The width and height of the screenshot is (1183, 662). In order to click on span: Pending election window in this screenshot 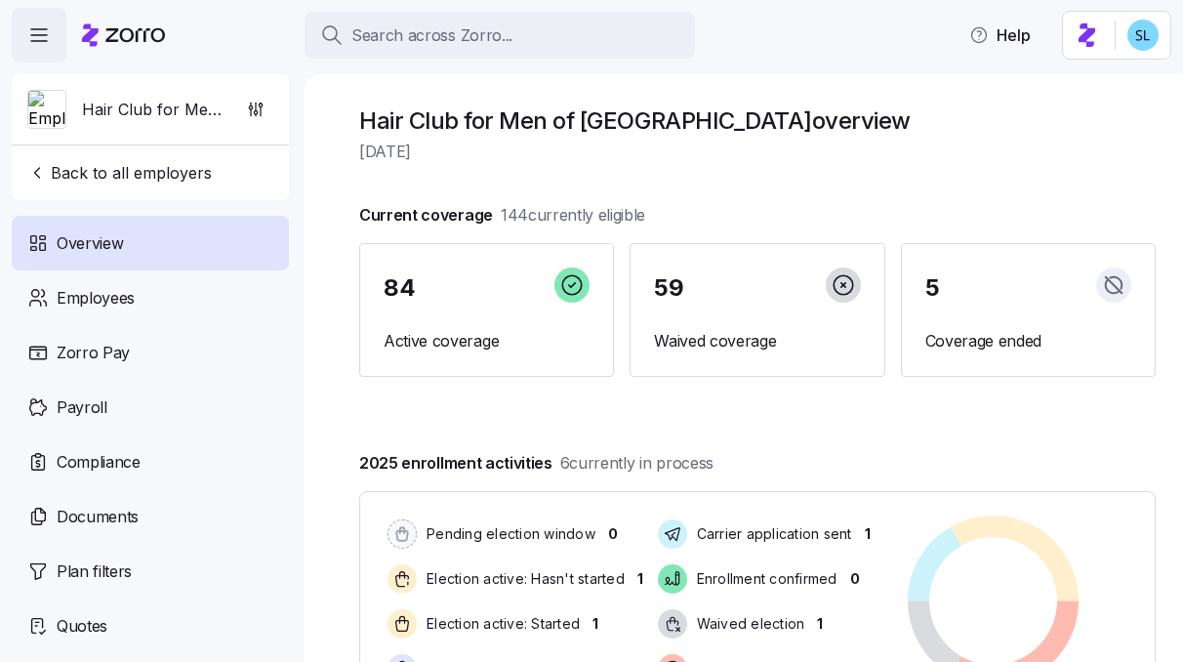, I will do `click(507, 534)`.